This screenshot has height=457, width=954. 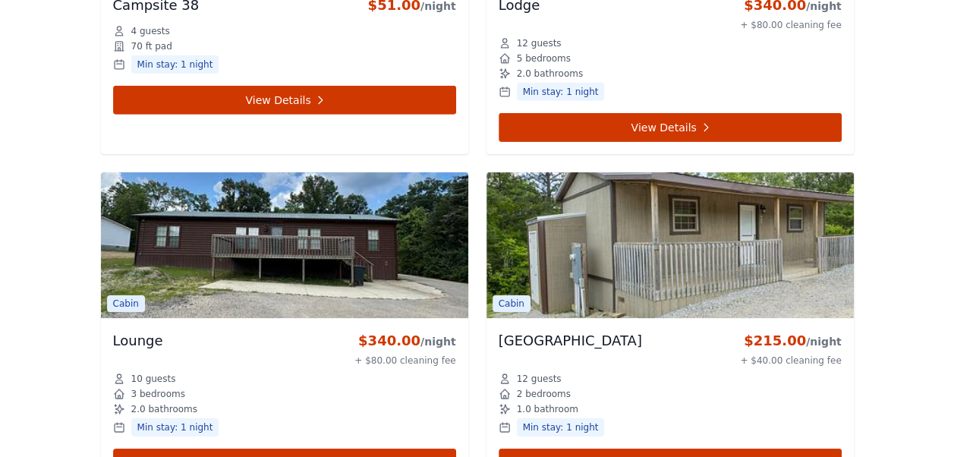 What do you see at coordinates (153, 379) in the screenshot?
I see `span: 10 guests` at bounding box center [153, 379].